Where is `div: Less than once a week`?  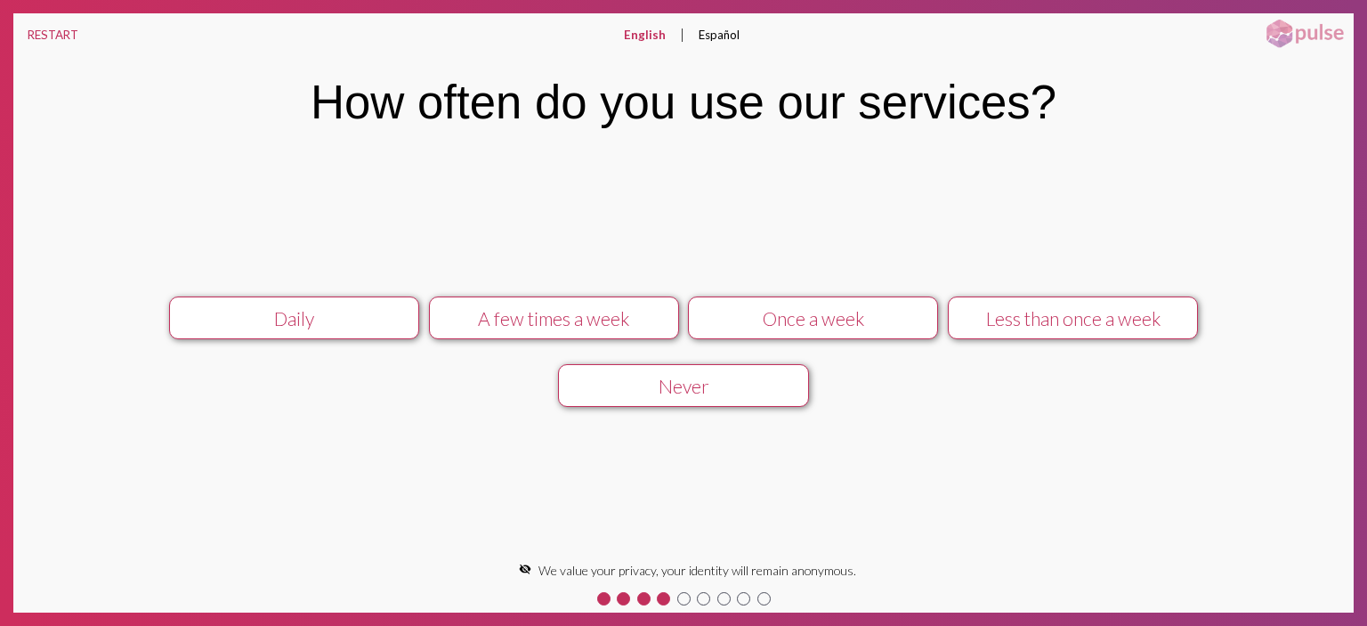 div: Less than once a week is located at coordinates (1073, 318).